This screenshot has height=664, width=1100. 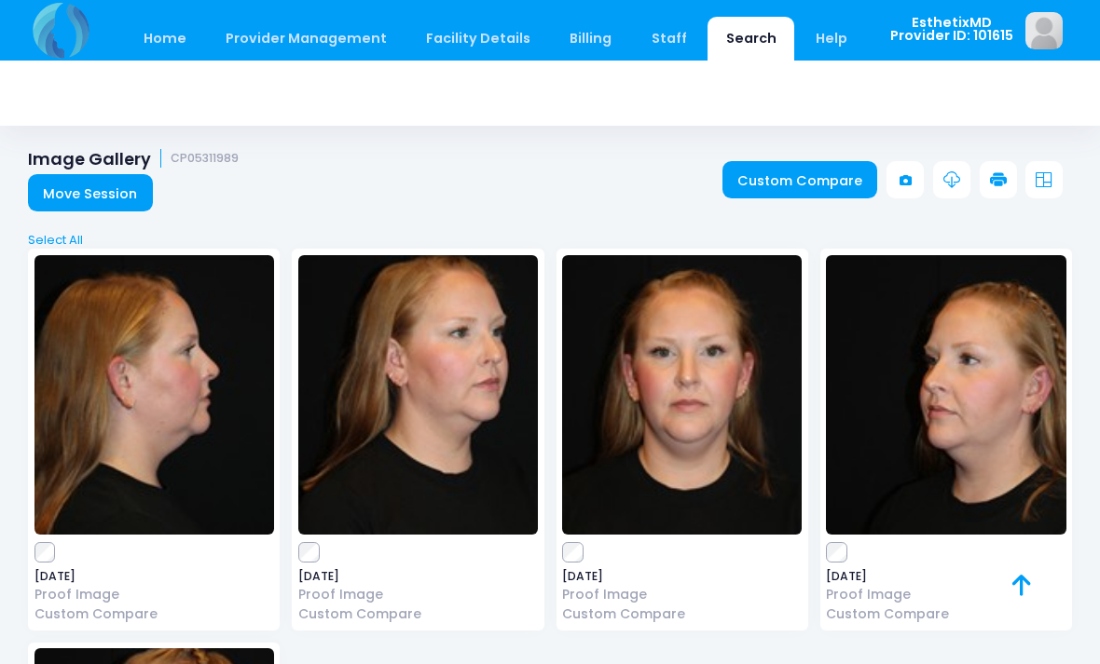 I want to click on a: Move Session, so click(x=90, y=193).